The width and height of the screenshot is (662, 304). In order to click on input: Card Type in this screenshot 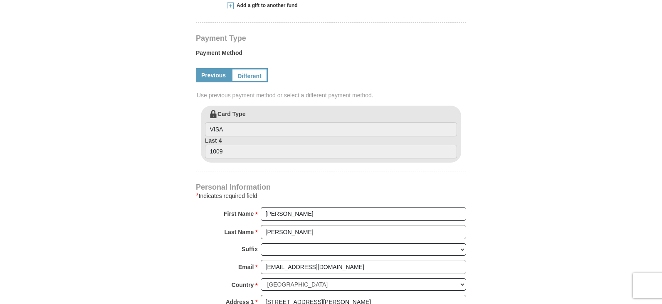, I will do `click(331, 129)`.